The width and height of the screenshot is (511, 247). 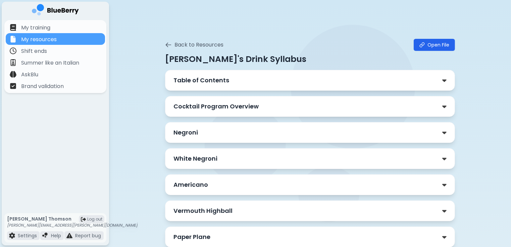 I want to click on img: company logo, so click(x=55, y=11).